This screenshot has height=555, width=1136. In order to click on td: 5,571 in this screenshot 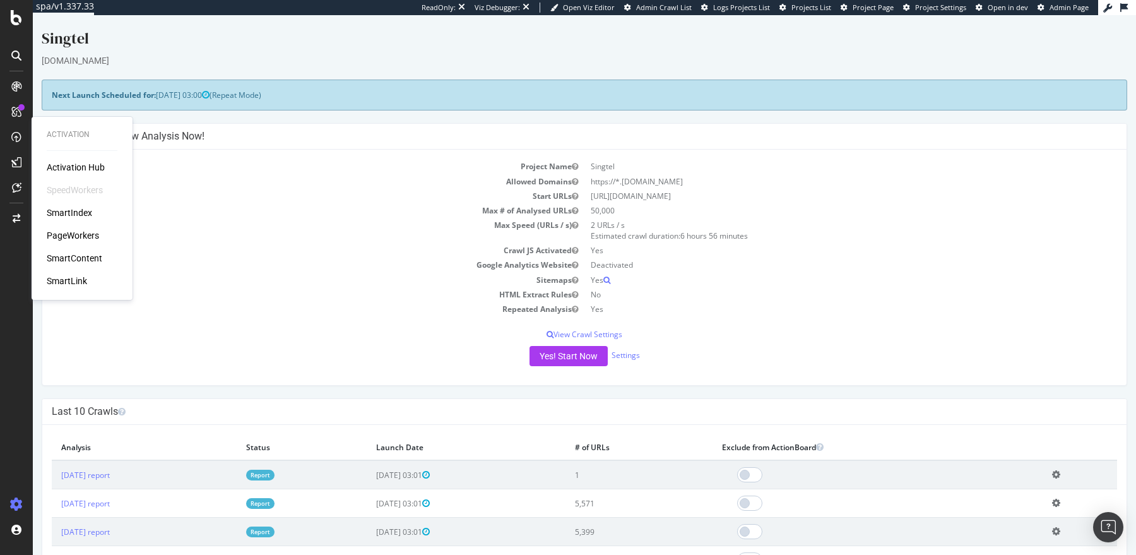, I will do `click(606, 488)`.